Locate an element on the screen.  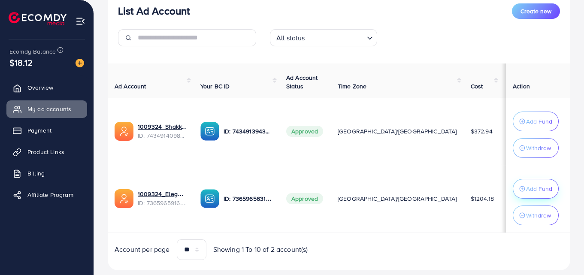
span: My ad accounts is located at coordinates (49, 109).